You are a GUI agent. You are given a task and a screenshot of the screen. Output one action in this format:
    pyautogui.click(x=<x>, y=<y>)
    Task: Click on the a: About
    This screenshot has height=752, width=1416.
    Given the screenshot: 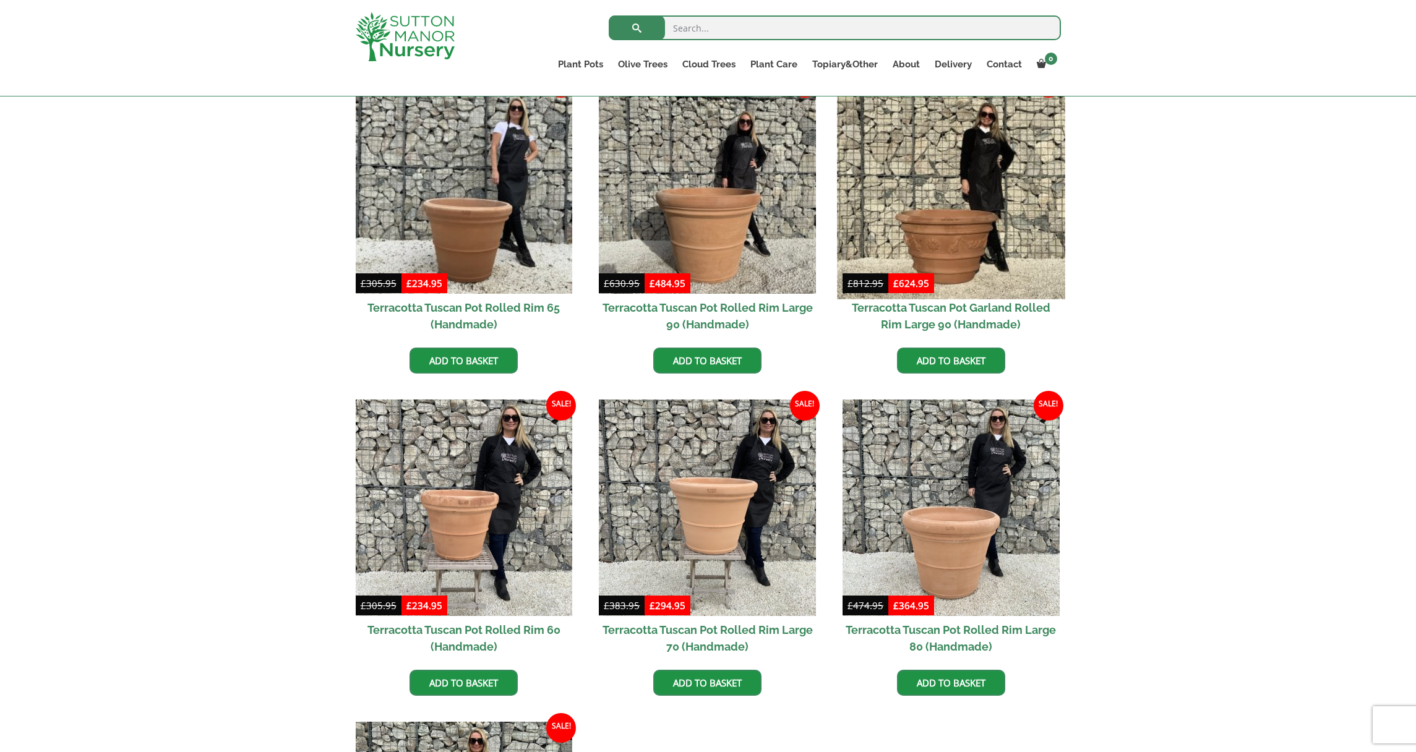 What is the action you would take?
    pyautogui.click(x=906, y=64)
    